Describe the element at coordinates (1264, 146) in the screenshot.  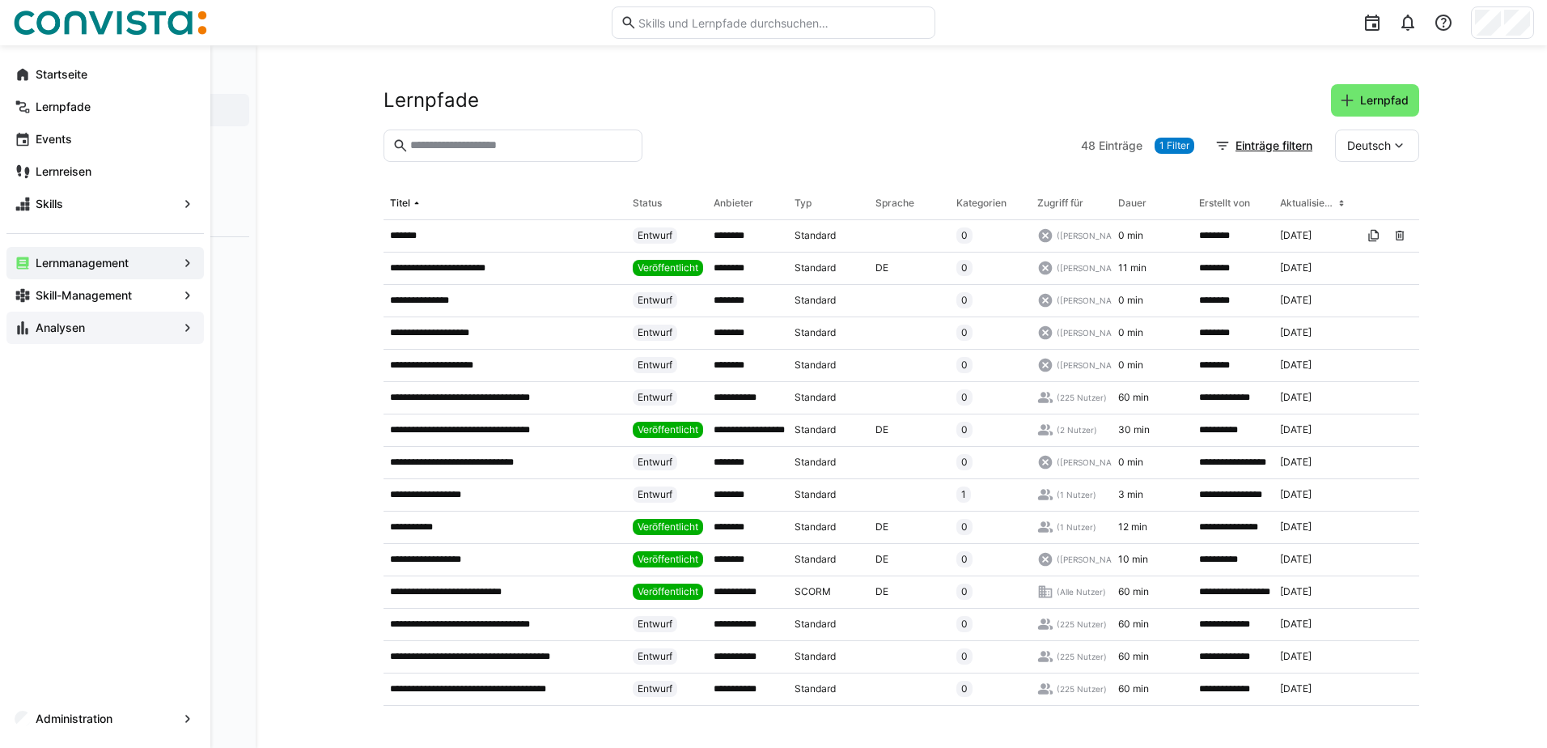
I see `button: Einträge filtern` at that location.